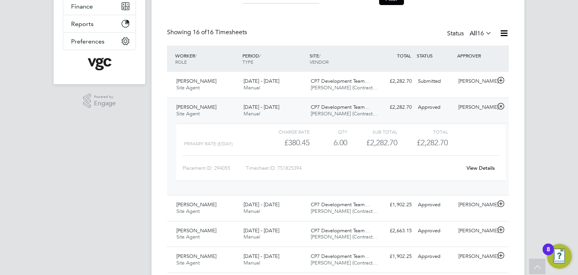  I want to click on a: Go to home page, so click(99, 64).